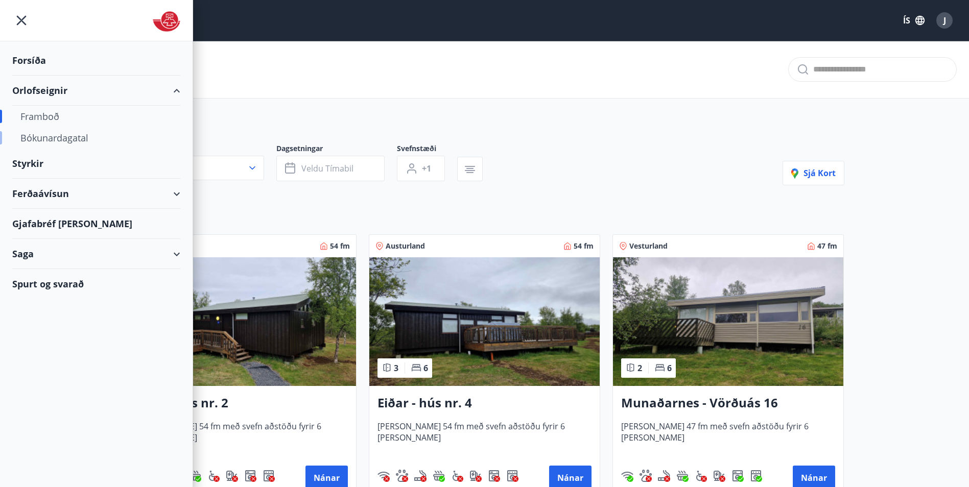 This screenshot has width=969, height=487. Describe the element at coordinates (167, 21) in the screenshot. I see `img: union_logo` at that location.